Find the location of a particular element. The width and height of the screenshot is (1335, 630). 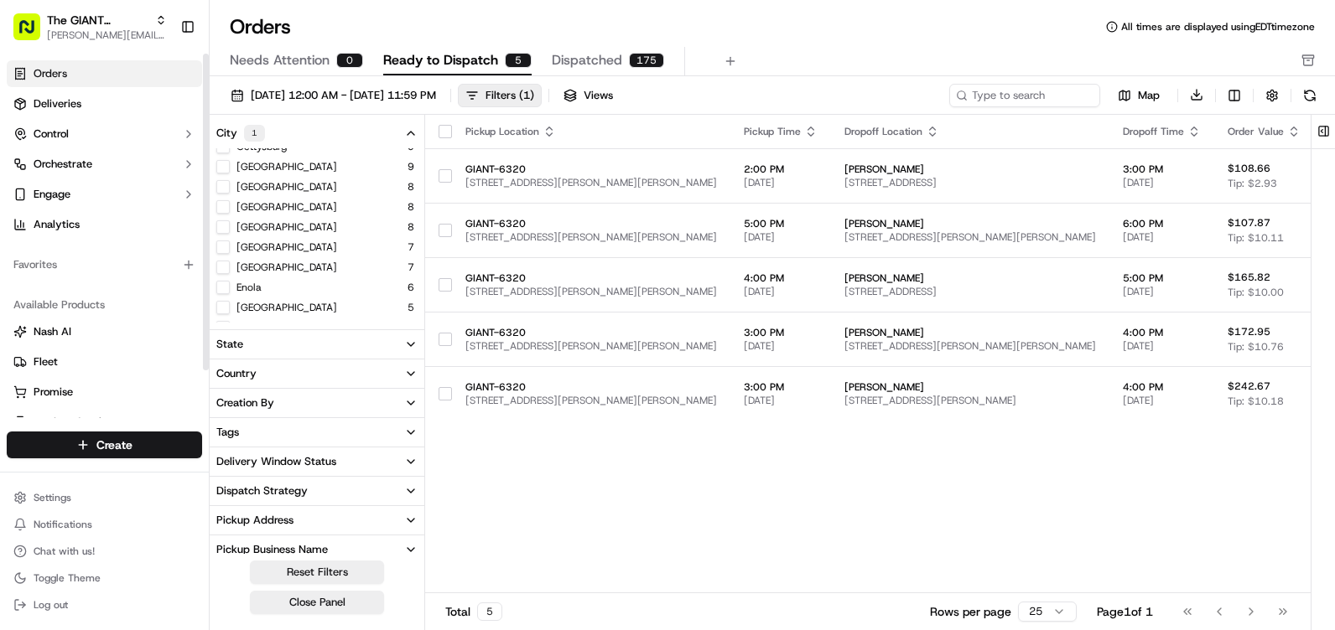

button: Pickup Address is located at coordinates (317, 521).